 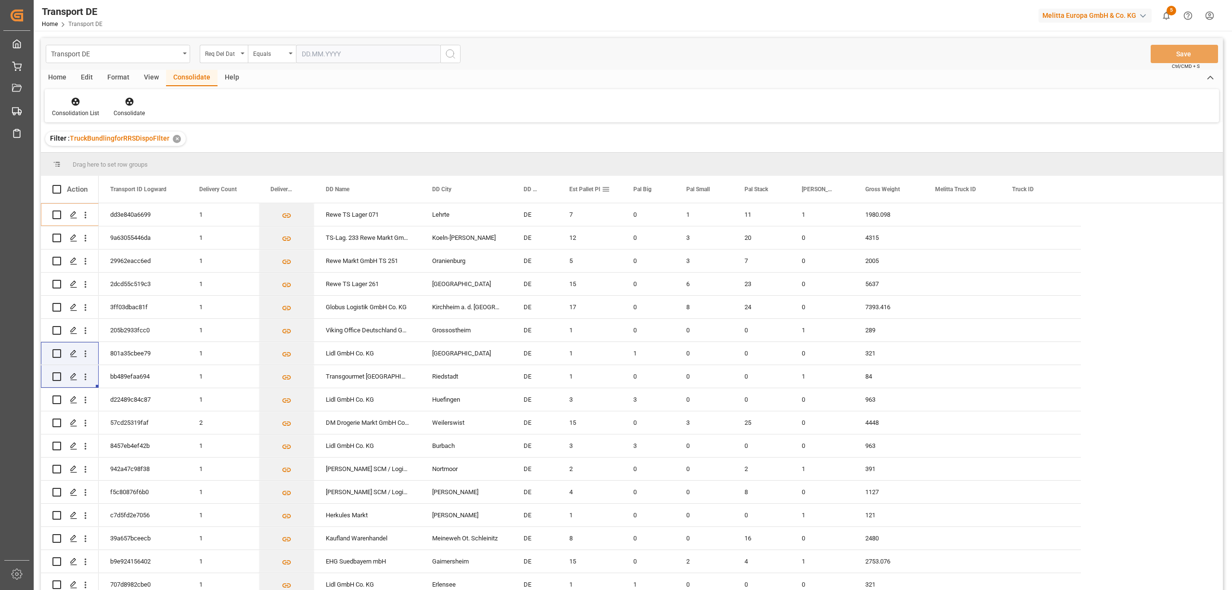 What do you see at coordinates (888, 422) in the screenshot?
I see `div: 4448` at bounding box center [888, 422].